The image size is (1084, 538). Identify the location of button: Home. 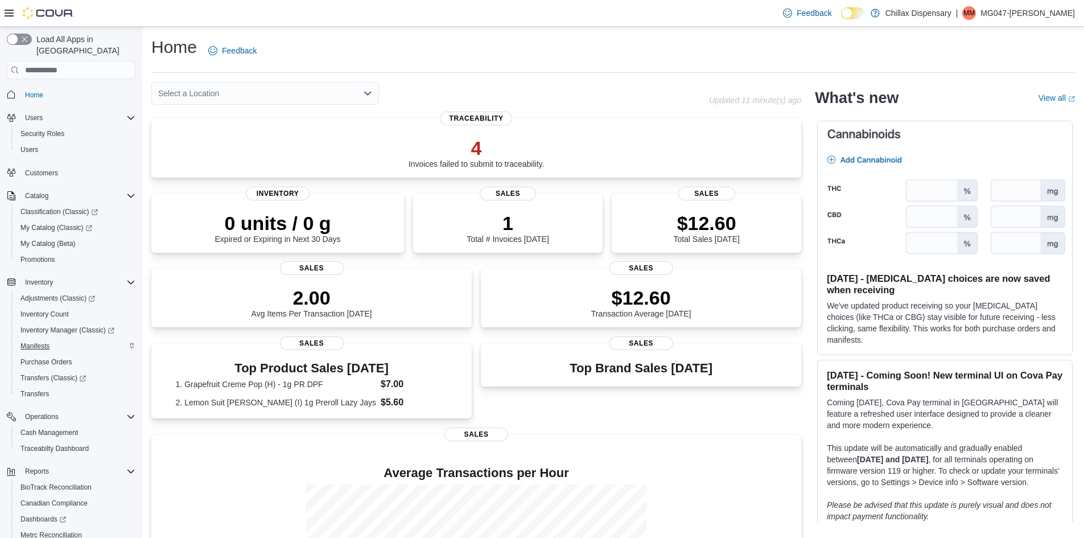
(71, 94).